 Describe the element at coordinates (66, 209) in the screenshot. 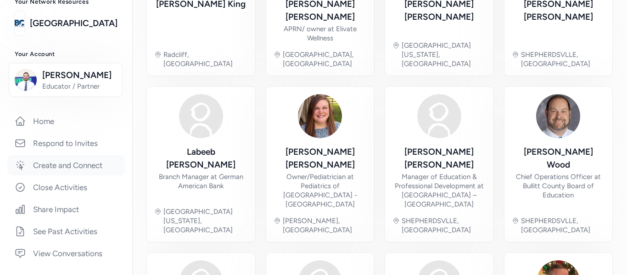

I see `a: Share Impact` at that location.